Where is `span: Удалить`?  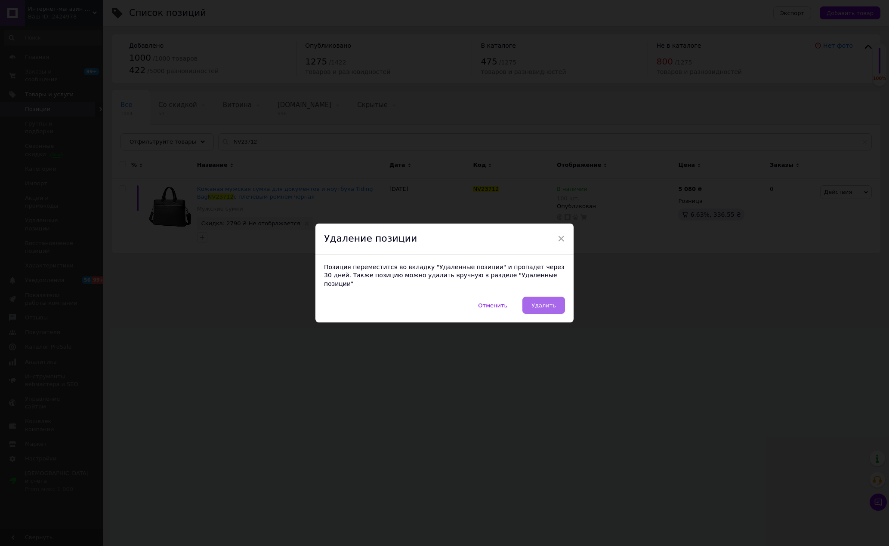 span: Удалить is located at coordinates (543, 305).